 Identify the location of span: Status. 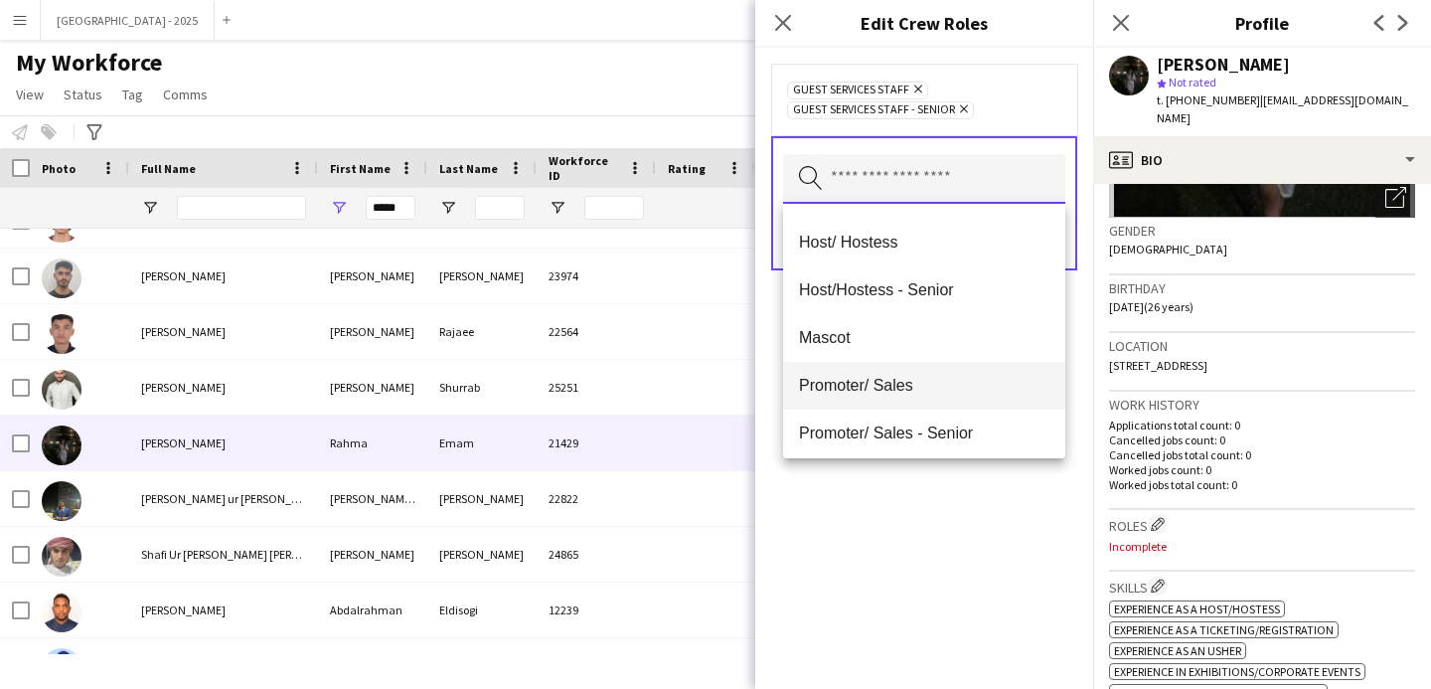
(82, 94).